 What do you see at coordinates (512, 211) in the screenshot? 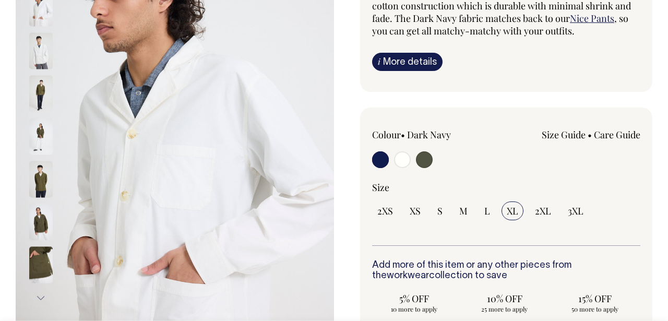
I see `span: XL` at bounding box center [512, 211].